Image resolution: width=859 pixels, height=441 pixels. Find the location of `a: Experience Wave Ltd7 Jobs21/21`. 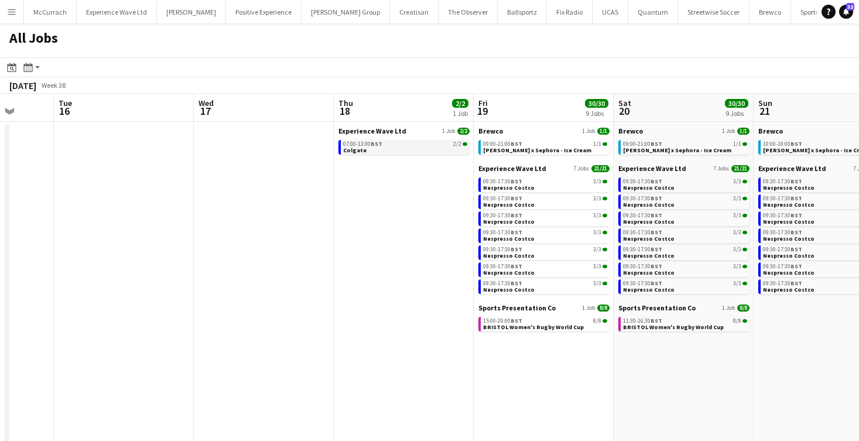

a: Experience Wave Ltd7 Jobs21/21 is located at coordinates (684, 168).